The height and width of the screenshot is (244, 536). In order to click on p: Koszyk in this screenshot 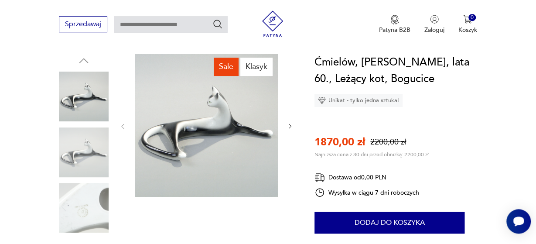, I will do `click(467, 30)`.